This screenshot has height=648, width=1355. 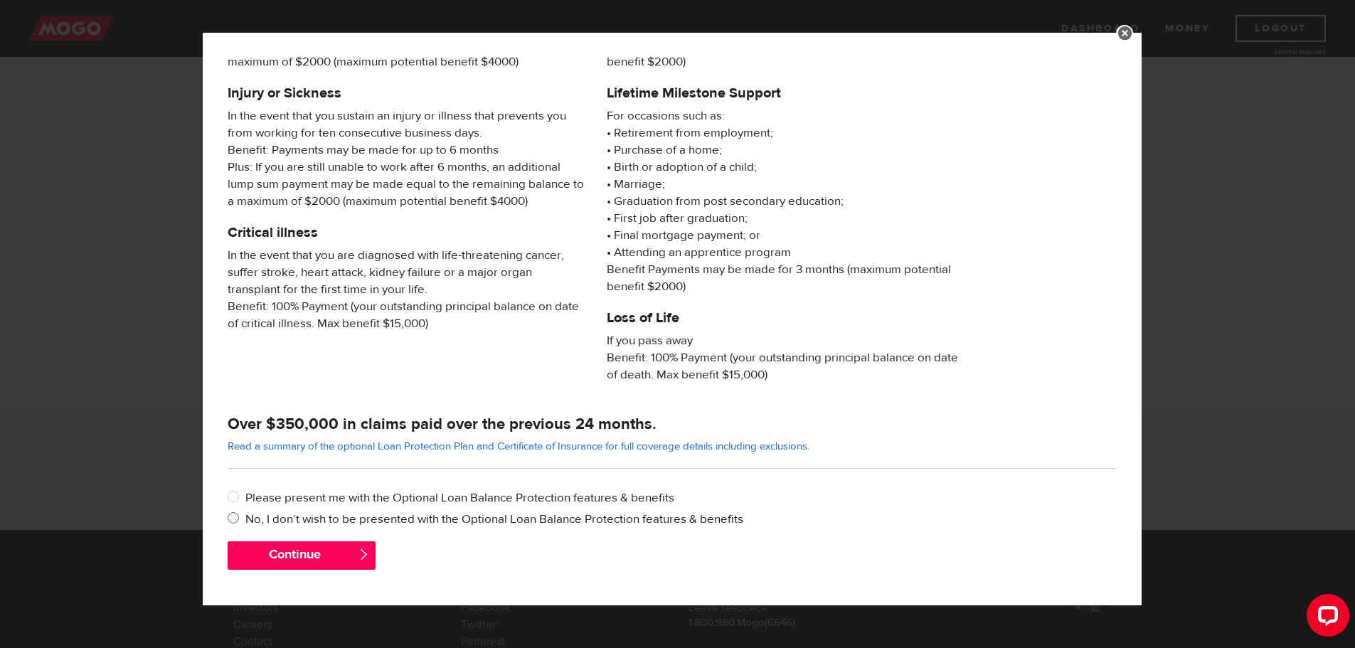 I want to click on label: Please present me with the Optional Loan Balance Protection features & benefits, so click(x=681, y=498).